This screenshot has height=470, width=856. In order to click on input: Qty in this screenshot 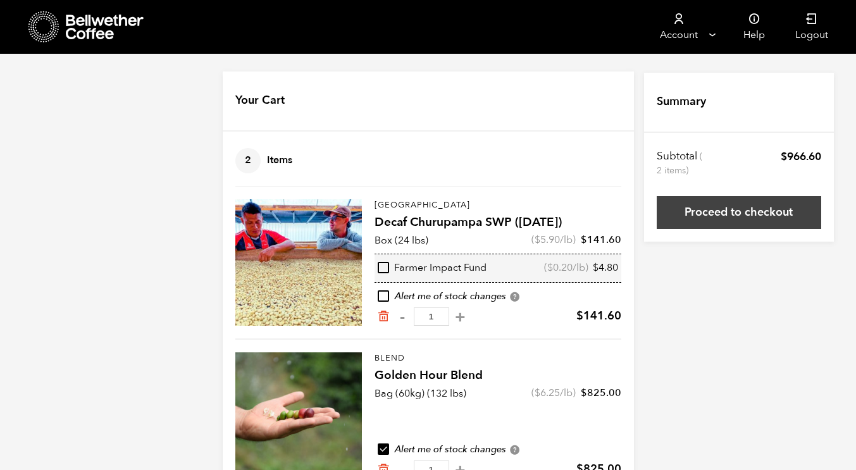, I will do `click(432, 316)`.